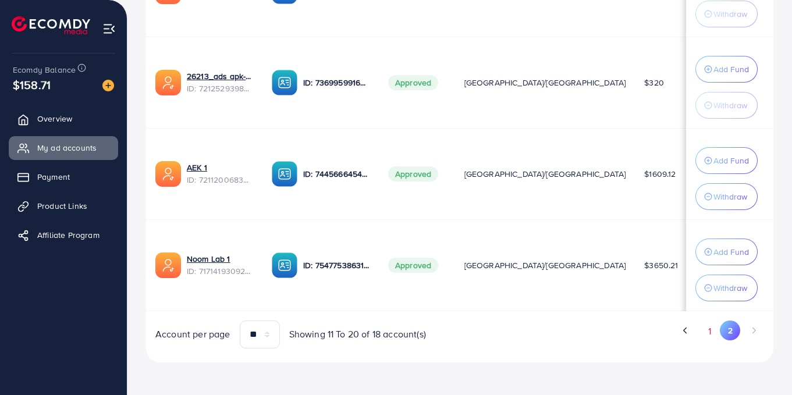 Image resolution: width=792 pixels, height=395 pixels. I want to click on span: My ad accounts, so click(67, 148).